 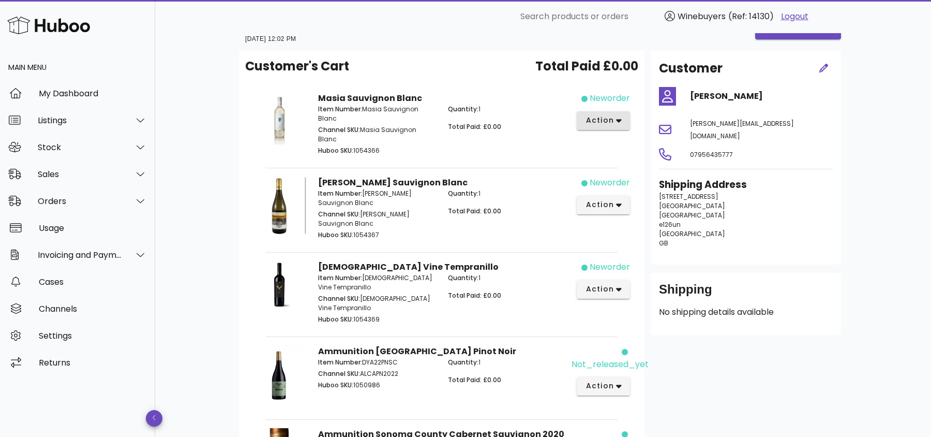 I want to click on span: Total Paid £0.00, so click(x=587, y=66).